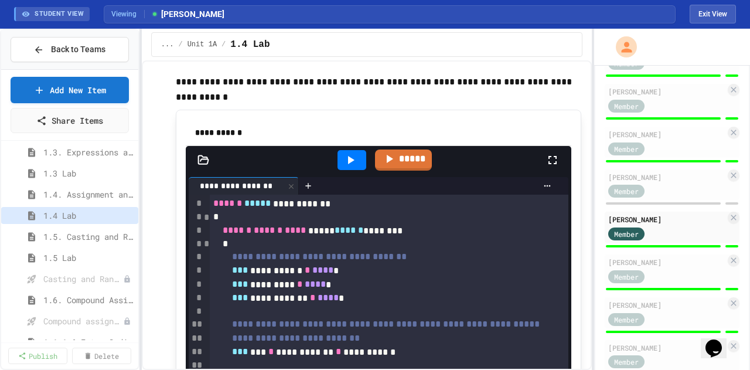  I want to click on span: Casting and Ranges of variables - Quiz, so click(83, 278).